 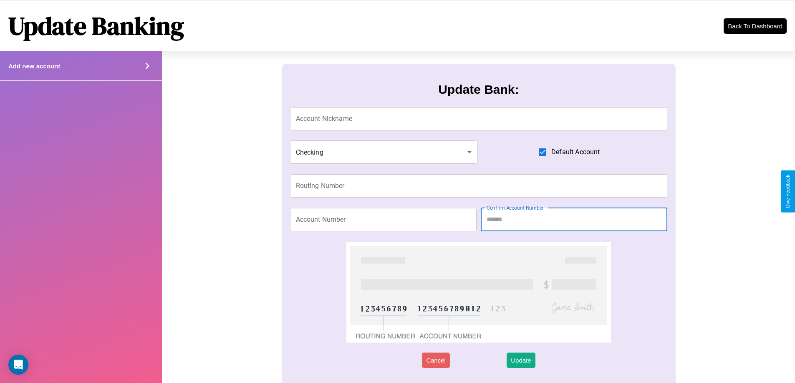 What do you see at coordinates (515, 208) in the screenshot?
I see `label: Confirm Account Number` at bounding box center [515, 208].